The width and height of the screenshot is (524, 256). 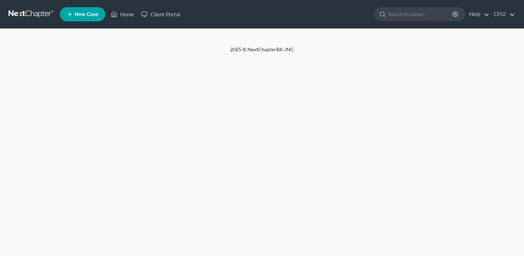 What do you see at coordinates (421, 14) in the screenshot?
I see `input: Search by name...` at bounding box center [421, 14].